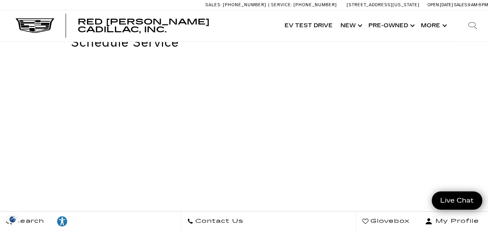  Describe the element at coordinates (389, 221) in the screenshot. I see `span: Glovebox` at that location.